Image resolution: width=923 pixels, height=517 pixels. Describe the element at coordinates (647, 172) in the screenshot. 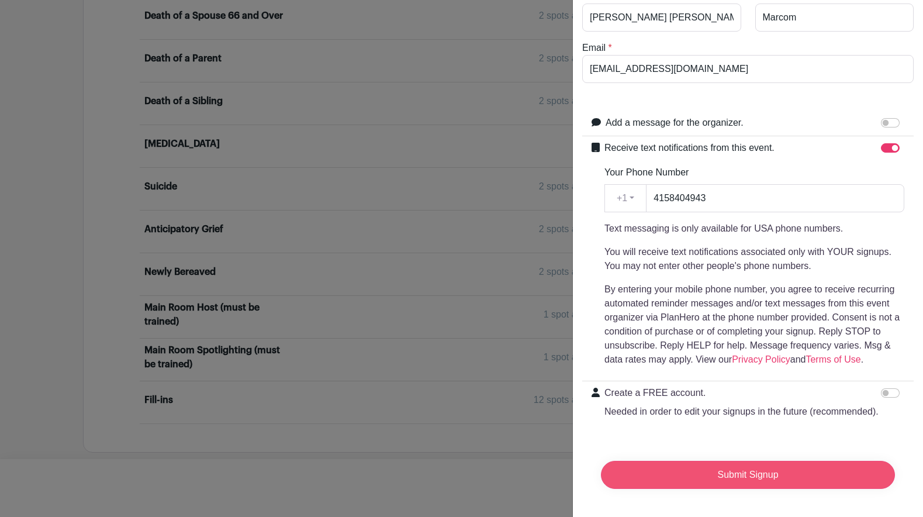

I see `label: Your Phone Number` at that location.